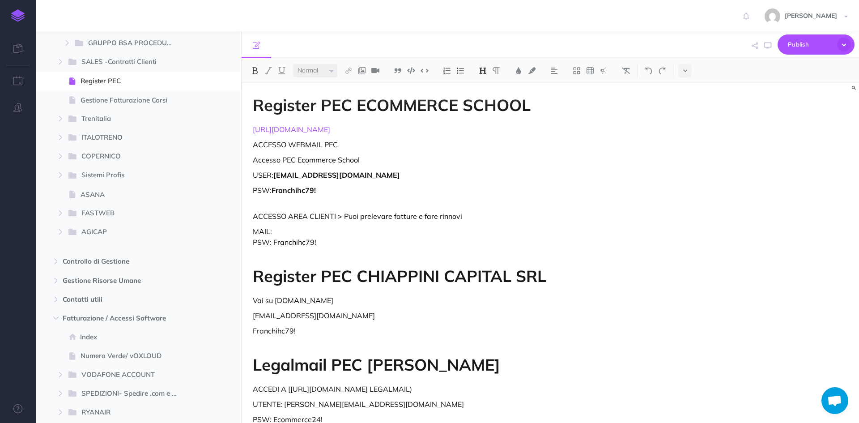 The width and height of the screenshot is (859, 423). What do you see at coordinates (128, 175) in the screenshot?
I see `span: Sistemi Profis` at bounding box center [128, 175].